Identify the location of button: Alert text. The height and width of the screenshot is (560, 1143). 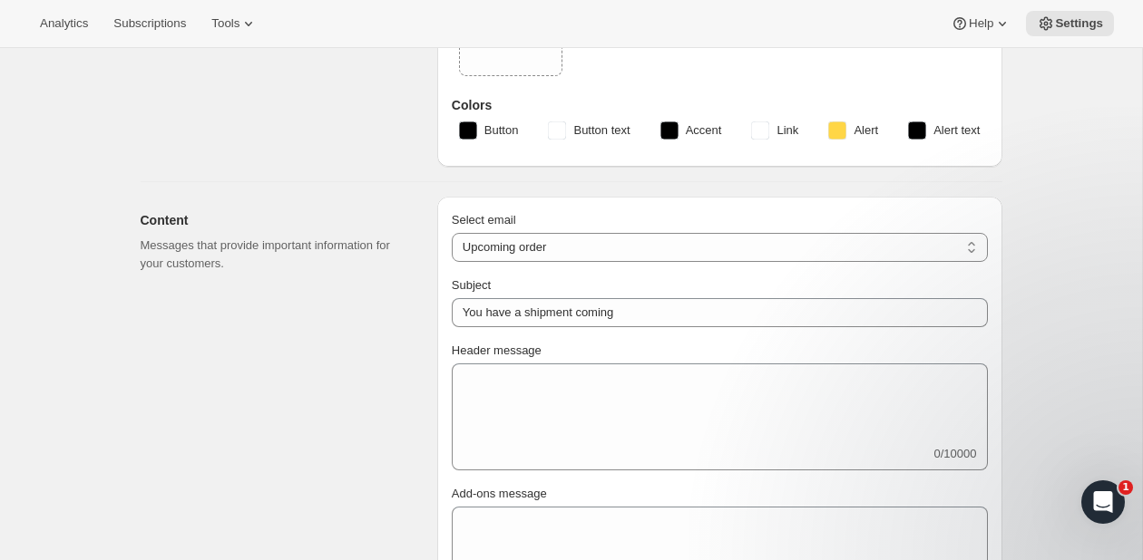
(943, 131).